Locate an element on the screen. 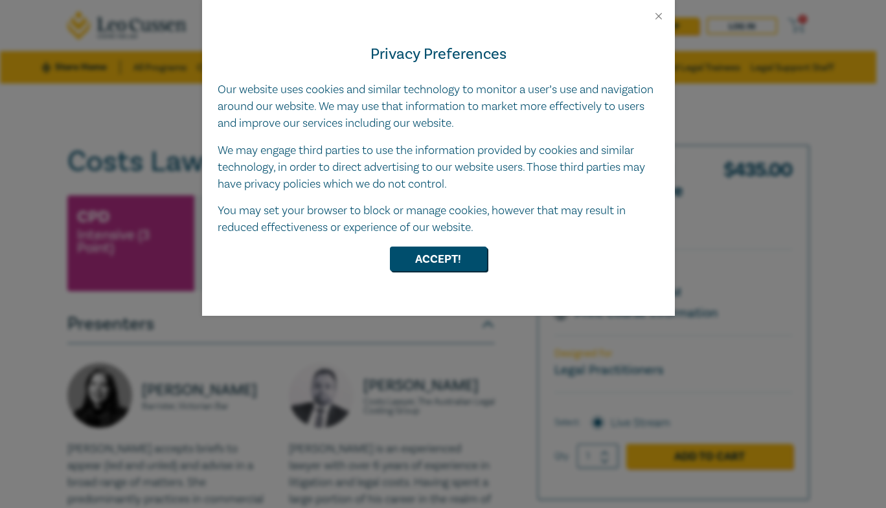  h4: Privacy Preferences is located at coordinates (438, 54).